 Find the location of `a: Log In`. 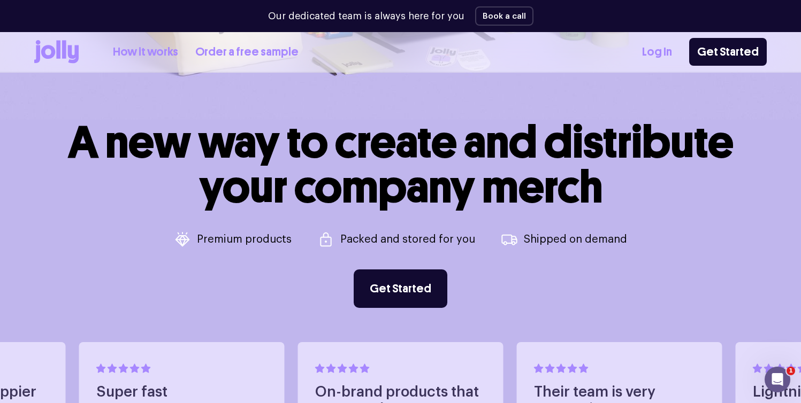

a: Log In is located at coordinates (657, 52).